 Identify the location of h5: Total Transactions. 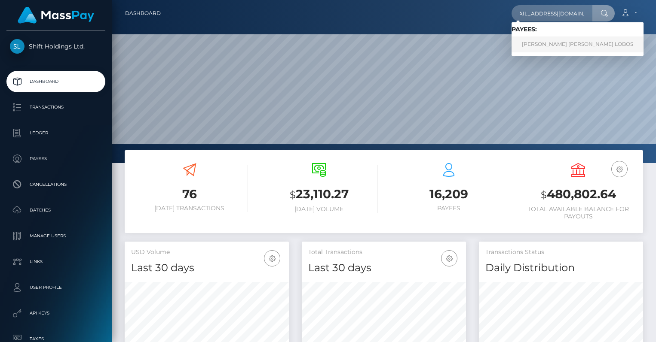
(384, 253).